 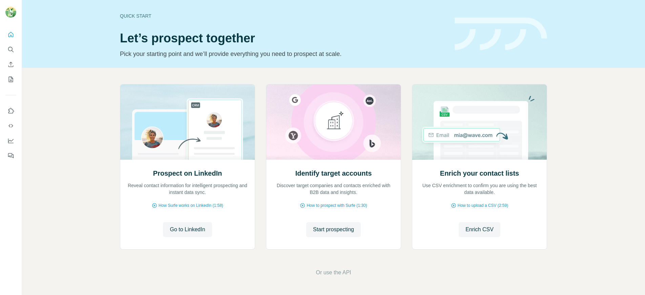 What do you see at coordinates (283, 38) in the screenshot?
I see `h1: Let’s prospect together` at bounding box center [283, 38].